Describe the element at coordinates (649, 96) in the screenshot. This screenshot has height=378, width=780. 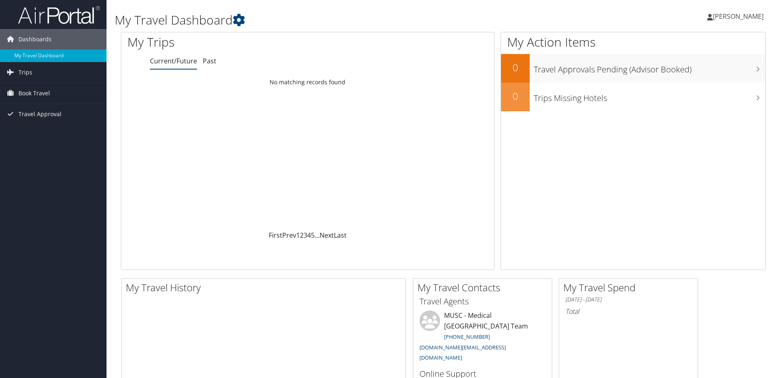
I see `h3: Trips Missing Hotels` at that location.